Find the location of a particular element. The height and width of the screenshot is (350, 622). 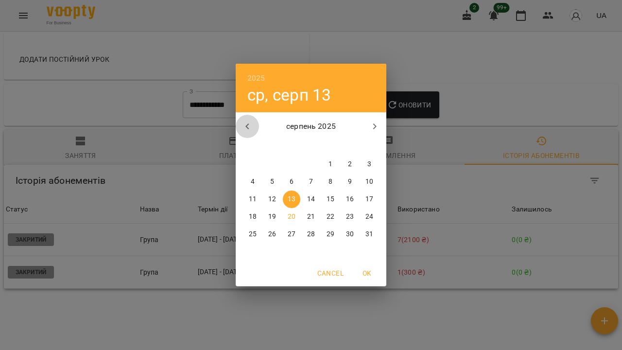

p: серпень 2025 is located at coordinates (311, 126).